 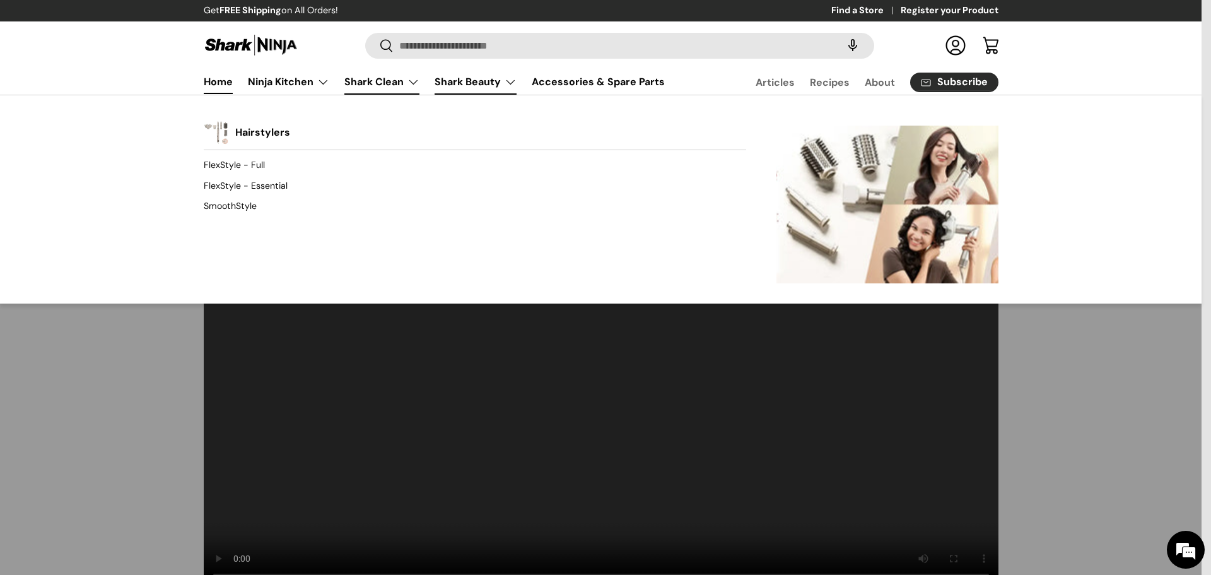 What do you see at coordinates (251, 45) in the screenshot?
I see `img: Shark Ninja Philippines` at bounding box center [251, 45].